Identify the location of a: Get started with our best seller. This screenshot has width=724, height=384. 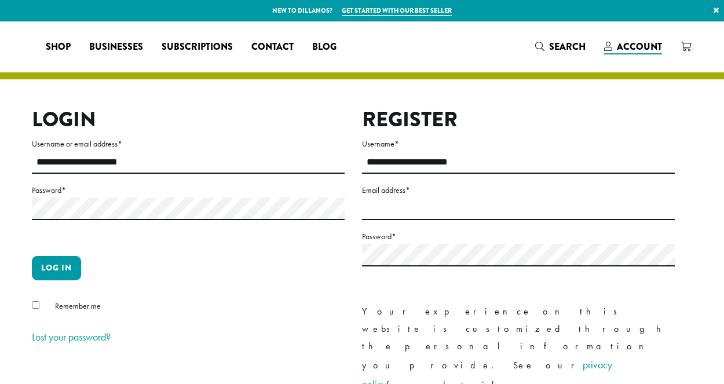
(397, 10).